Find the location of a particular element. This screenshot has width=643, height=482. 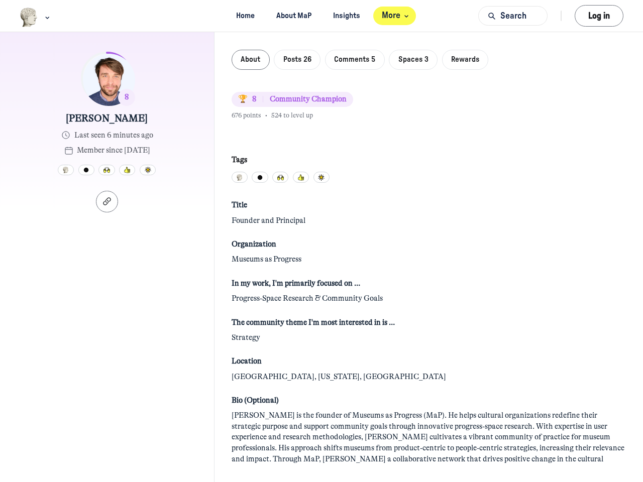

div: Tags is located at coordinates (428, 160).